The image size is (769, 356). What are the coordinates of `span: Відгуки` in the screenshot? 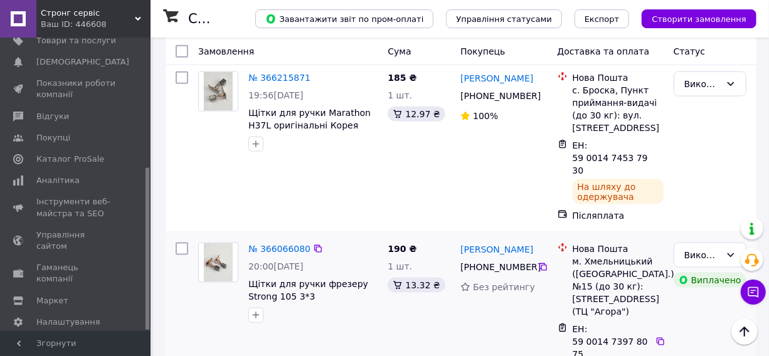 It's located at (53, 117).